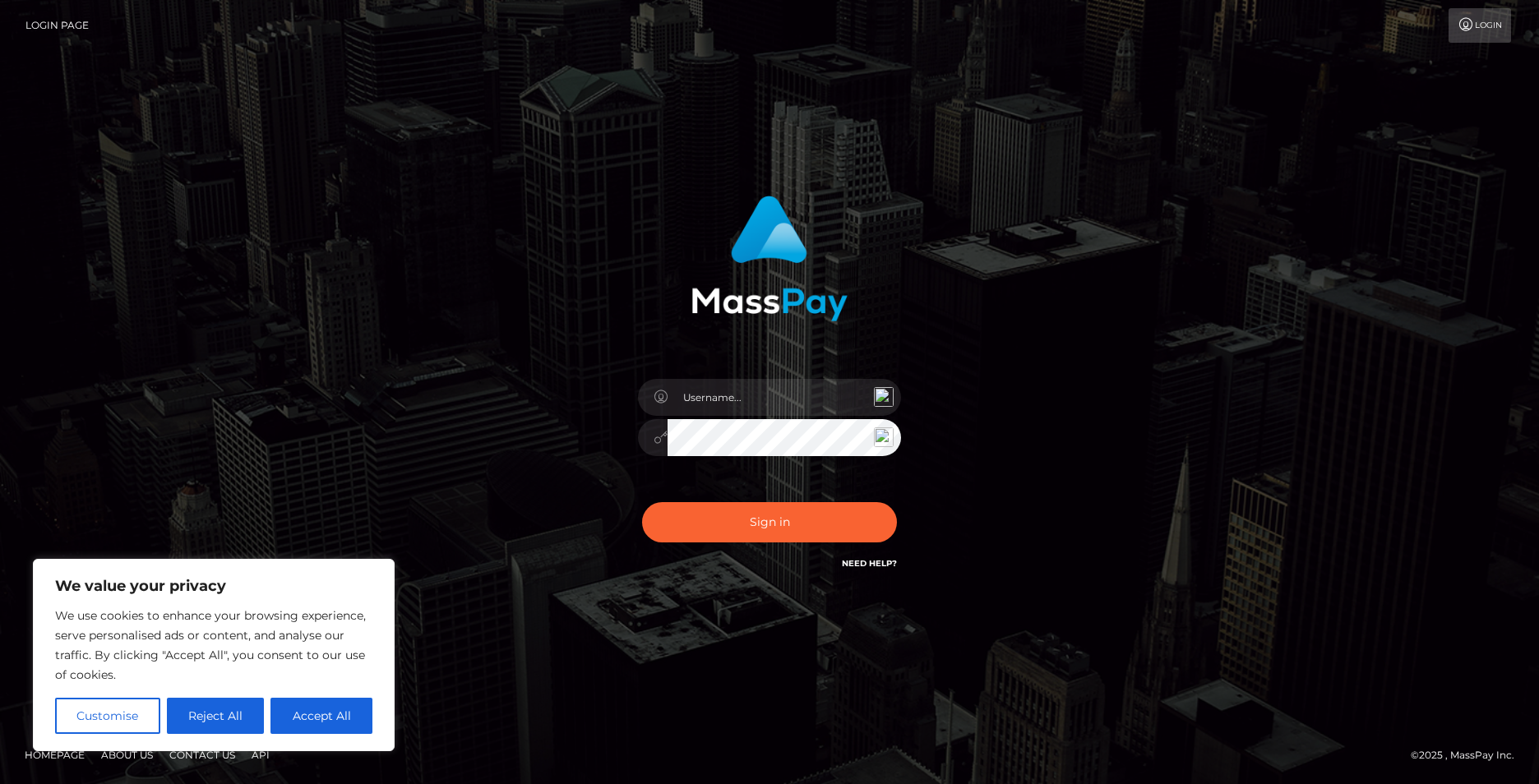  I want to click on div: We value your privacy, so click(213, 655).